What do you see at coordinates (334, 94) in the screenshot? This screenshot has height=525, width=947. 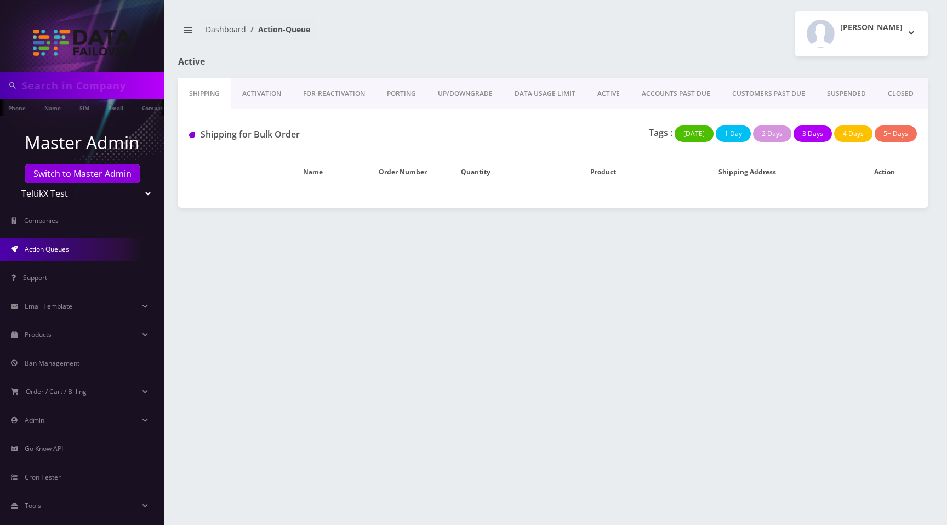 I see `a: FOR-REActivation` at bounding box center [334, 94].